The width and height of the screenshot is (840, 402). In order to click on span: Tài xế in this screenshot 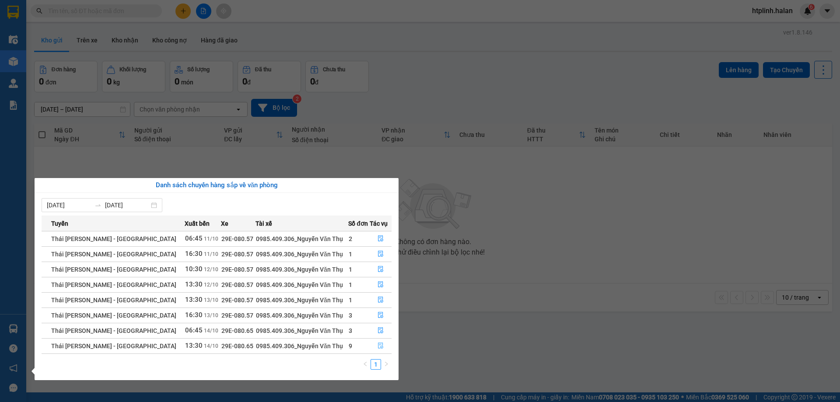, I will do `click(264, 224)`.